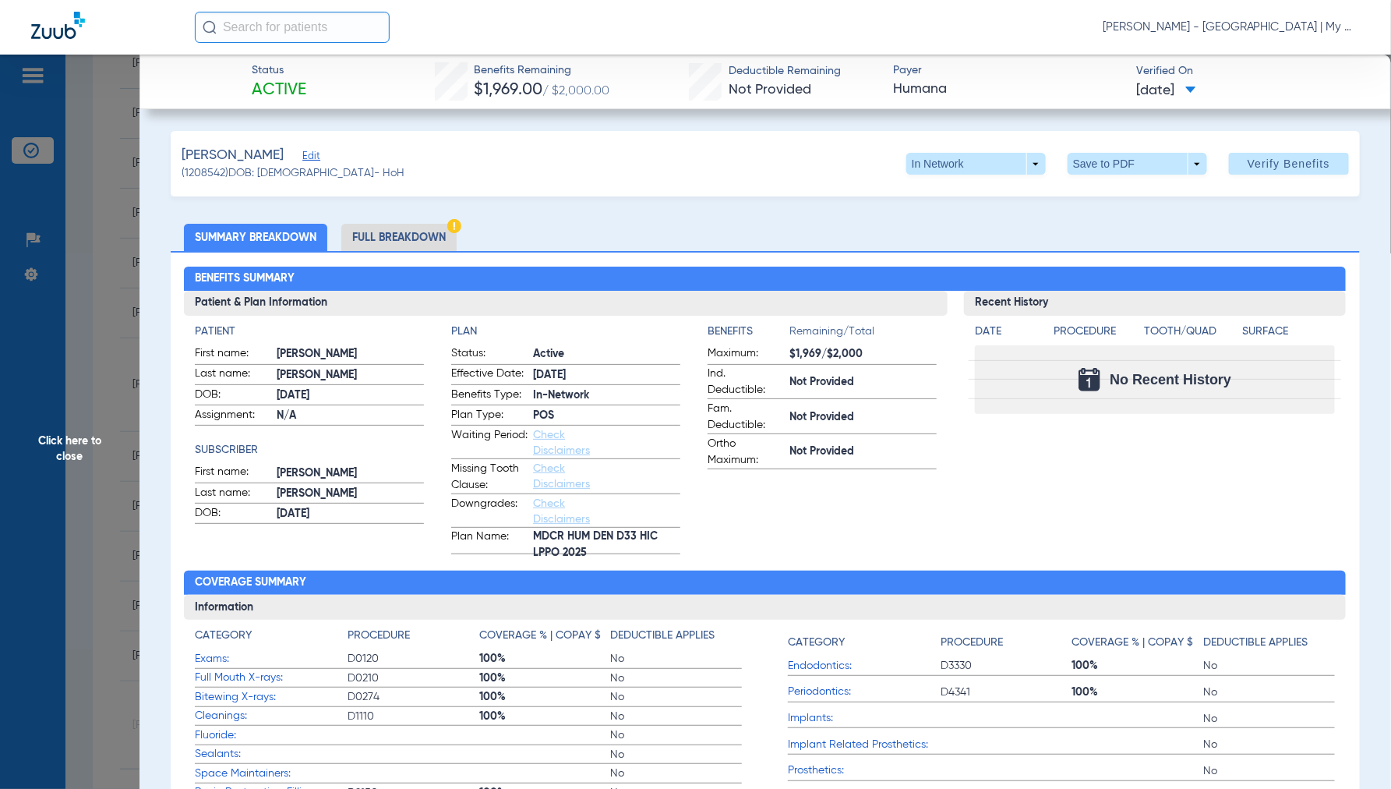 Image resolution: width=1391 pixels, height=789 pixels. I want to click on span: Cleanings:, so click(271, 716).